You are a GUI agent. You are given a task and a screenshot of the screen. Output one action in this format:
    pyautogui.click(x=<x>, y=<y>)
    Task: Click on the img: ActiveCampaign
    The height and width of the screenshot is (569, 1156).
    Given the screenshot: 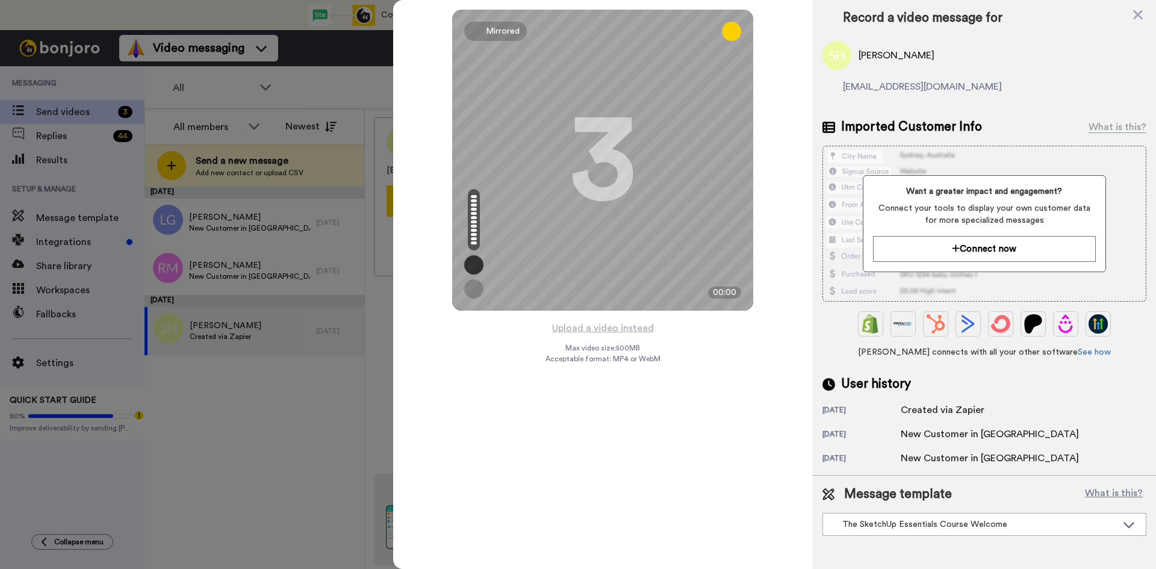 What is the action you would take?
    pyautogui.click(x=968, y=324)
    